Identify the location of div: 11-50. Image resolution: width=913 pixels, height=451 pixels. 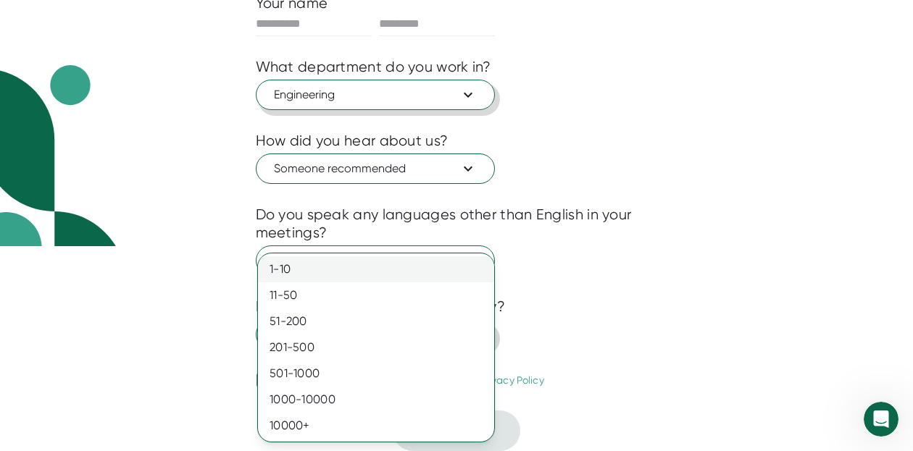
(376, 296).